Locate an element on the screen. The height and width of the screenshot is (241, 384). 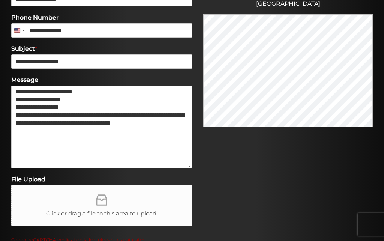
label: Phone Number is located at coordinates (102, 18).